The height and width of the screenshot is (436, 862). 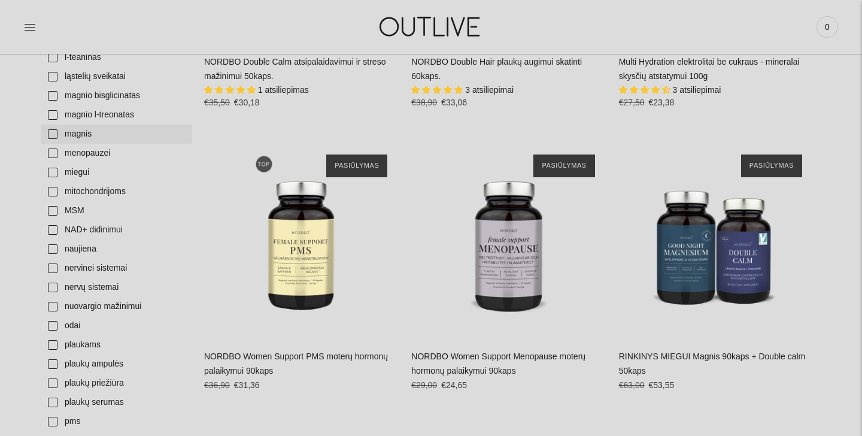 I want to click on a: pms, so click(x=116, y=421).